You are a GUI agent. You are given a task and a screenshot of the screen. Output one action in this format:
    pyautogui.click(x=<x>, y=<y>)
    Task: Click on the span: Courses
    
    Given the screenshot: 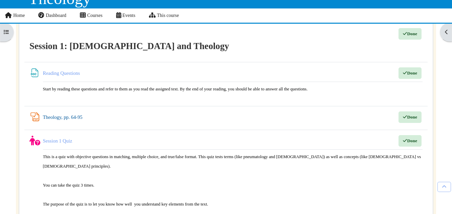 What is the action you would take?
    pyautogui.click(x=95, y=15)
    